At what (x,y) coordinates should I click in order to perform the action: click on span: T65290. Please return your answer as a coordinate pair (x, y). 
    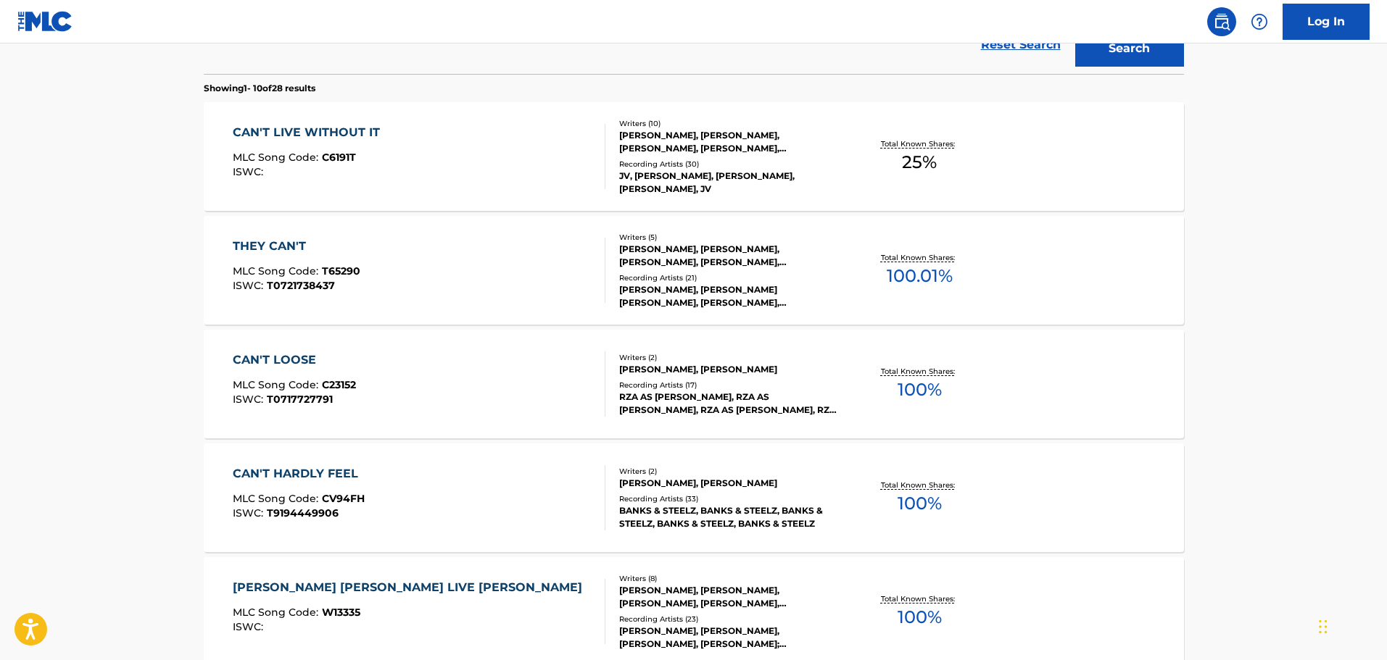
    Looking at the image, I should click on (341, 271).